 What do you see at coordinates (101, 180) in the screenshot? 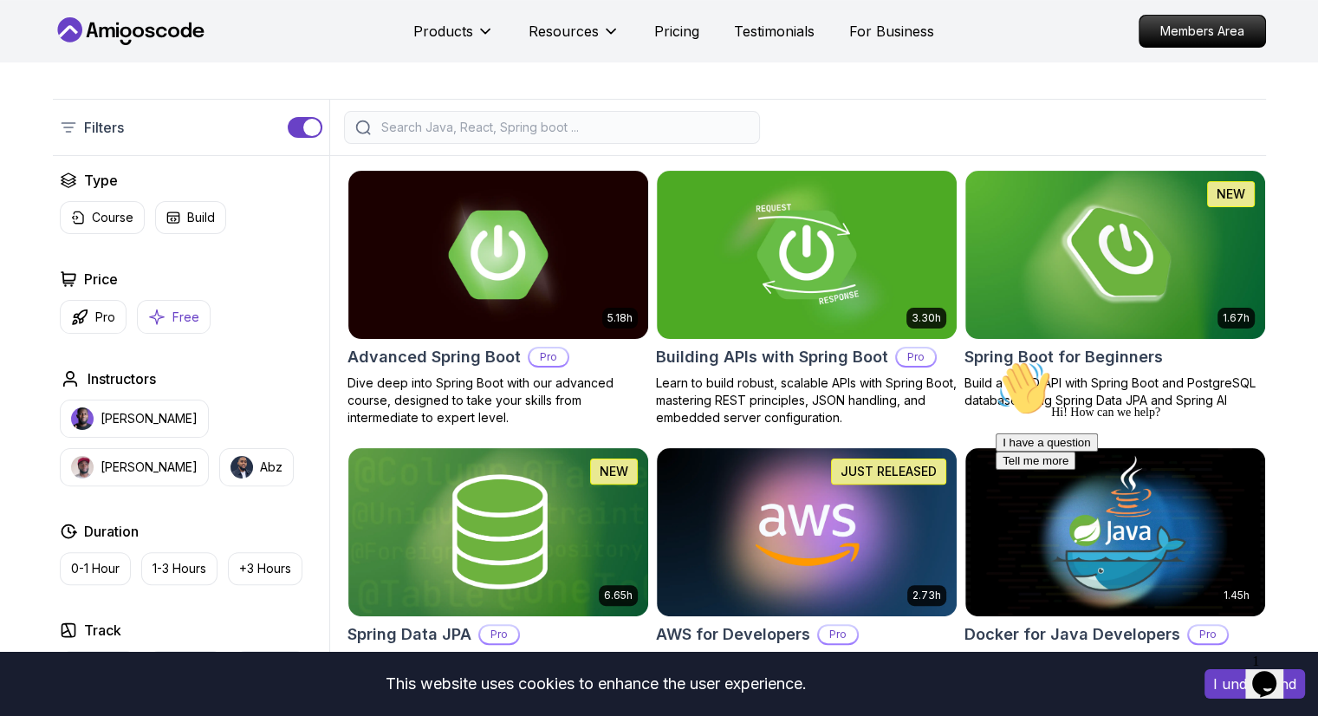
I see `h2: Type` at bounding box center [101, 180].